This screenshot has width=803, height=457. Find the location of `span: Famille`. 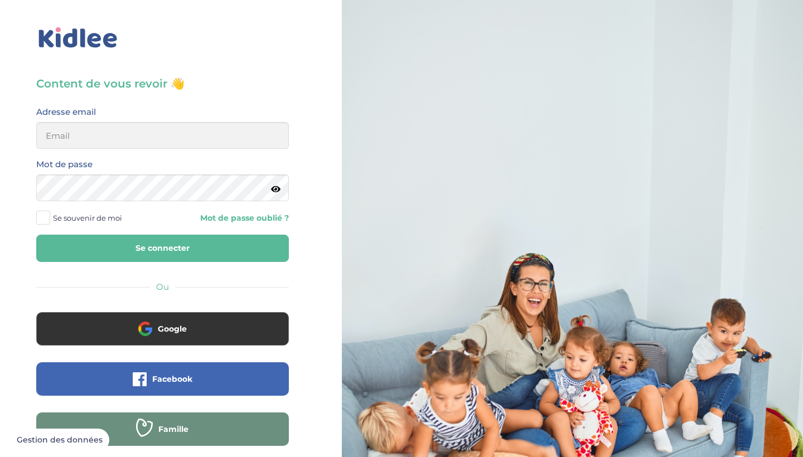

span: Famille is located at coordinates (173, 429).